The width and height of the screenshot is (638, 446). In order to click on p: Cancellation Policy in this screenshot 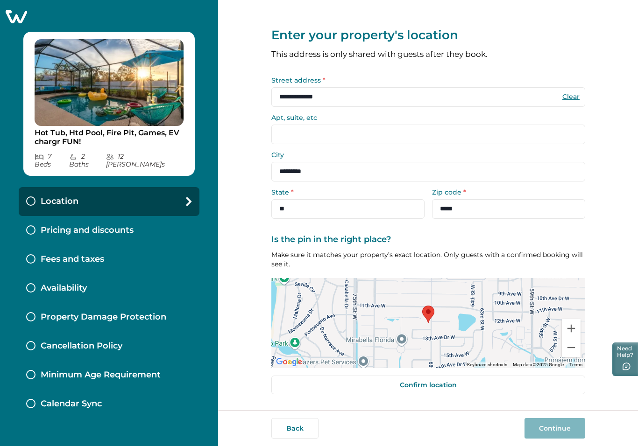, I will do `click(81, 346)`.